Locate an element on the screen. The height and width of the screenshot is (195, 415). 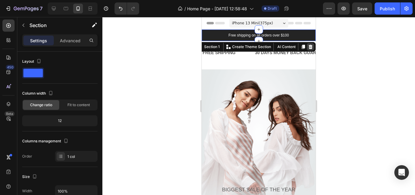
p: Free shipping on all orders over $100 is located at coordinates (57, 18).